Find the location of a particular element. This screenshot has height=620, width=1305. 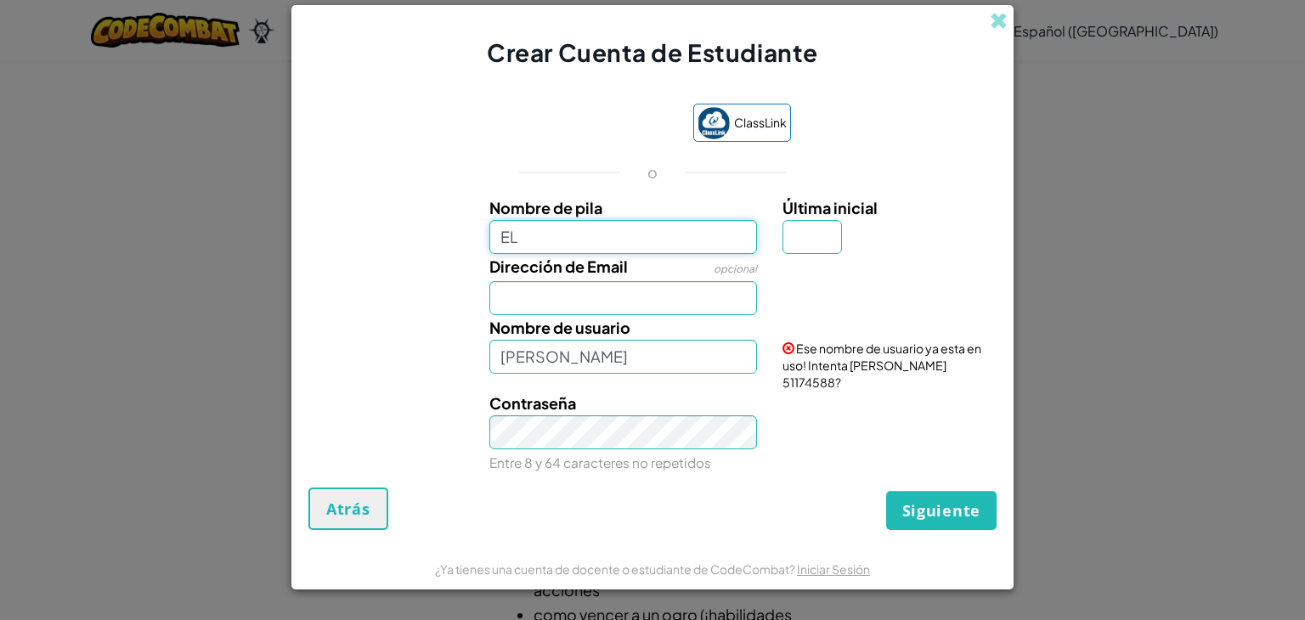

span: Nombre de usuario is located at coordinates (560, 327).